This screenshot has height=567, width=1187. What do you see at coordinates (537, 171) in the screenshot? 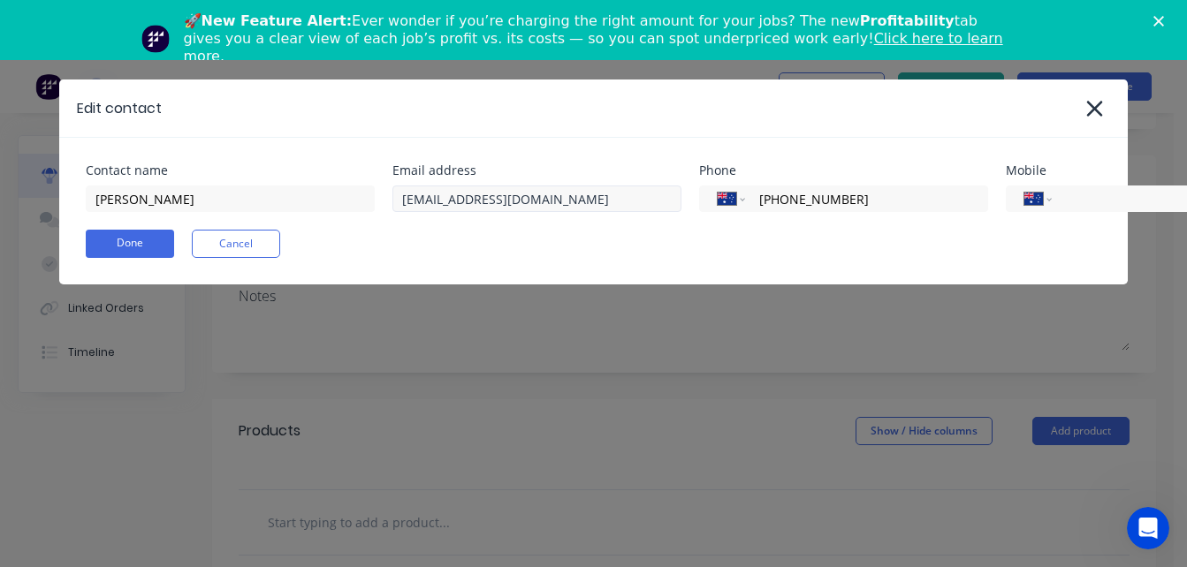
I see `div: Email address` at bounding box center [537, 171].